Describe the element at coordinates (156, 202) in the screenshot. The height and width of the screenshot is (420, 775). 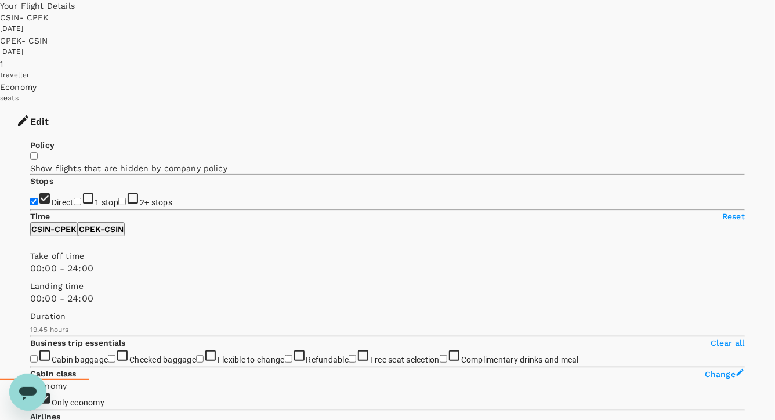
I see `span: 2+ stops` at that location.